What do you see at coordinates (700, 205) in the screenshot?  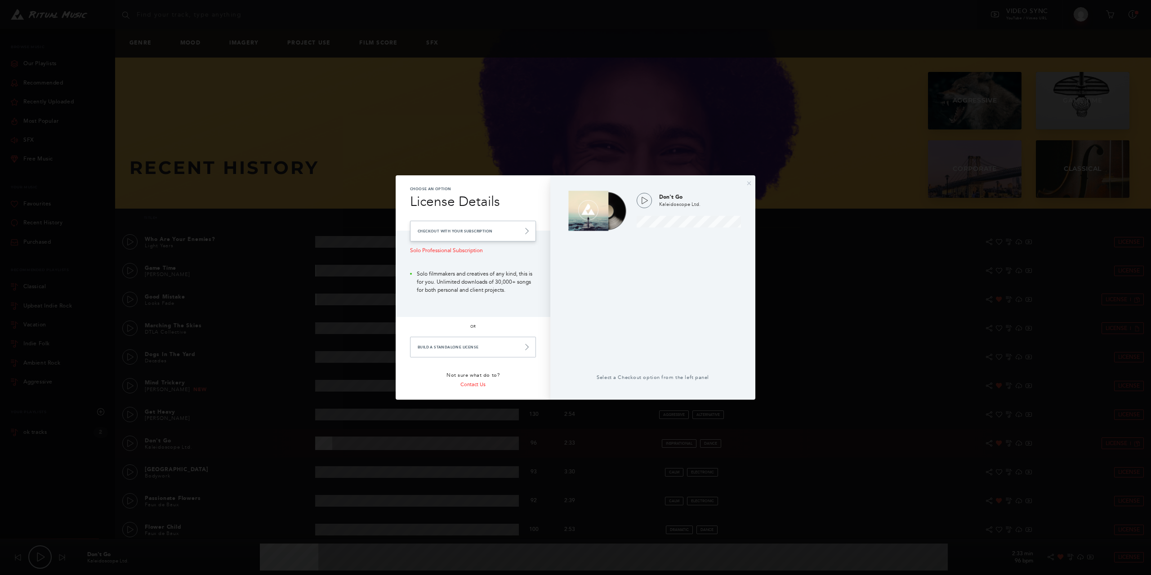 I see `p: Kaleidoscope Ltd.` at bounding box center [700, 205].